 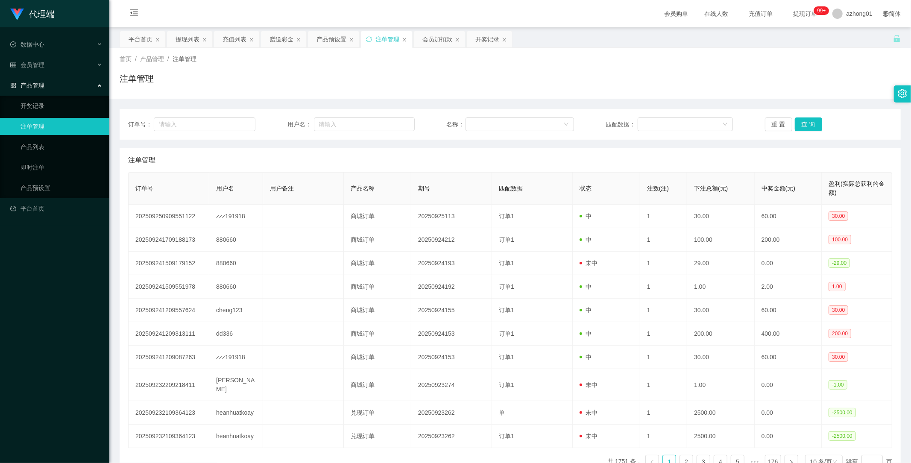 I want to click on td: 100.00, so click(x=721, y=240).